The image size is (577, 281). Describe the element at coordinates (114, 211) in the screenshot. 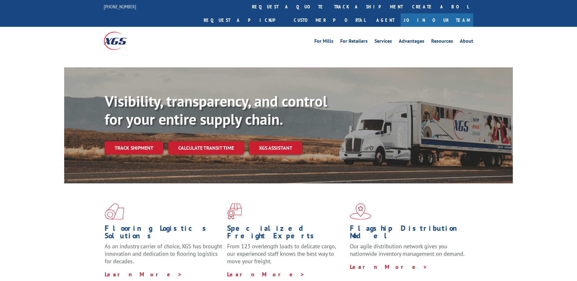

I see `img: xgs-icon-total-supply-chain-intelligence-red` at that location.